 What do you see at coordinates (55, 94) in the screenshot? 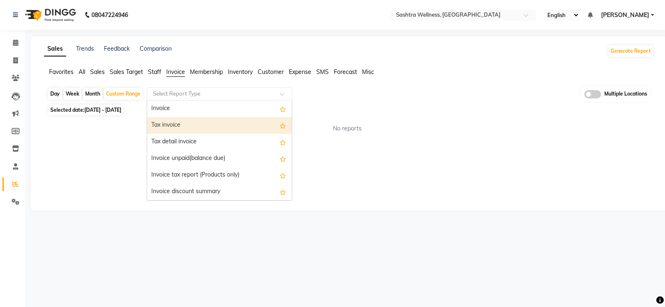
I see `div: Day` at bounding box center [55, 94].